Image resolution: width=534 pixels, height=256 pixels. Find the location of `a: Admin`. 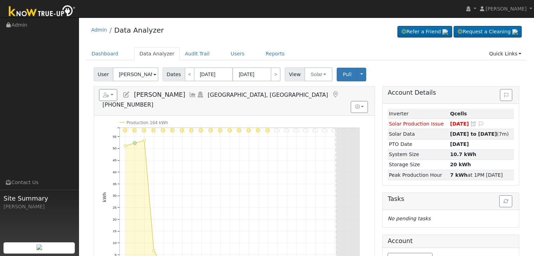

a: Admin is located at coordinates (99, 30).